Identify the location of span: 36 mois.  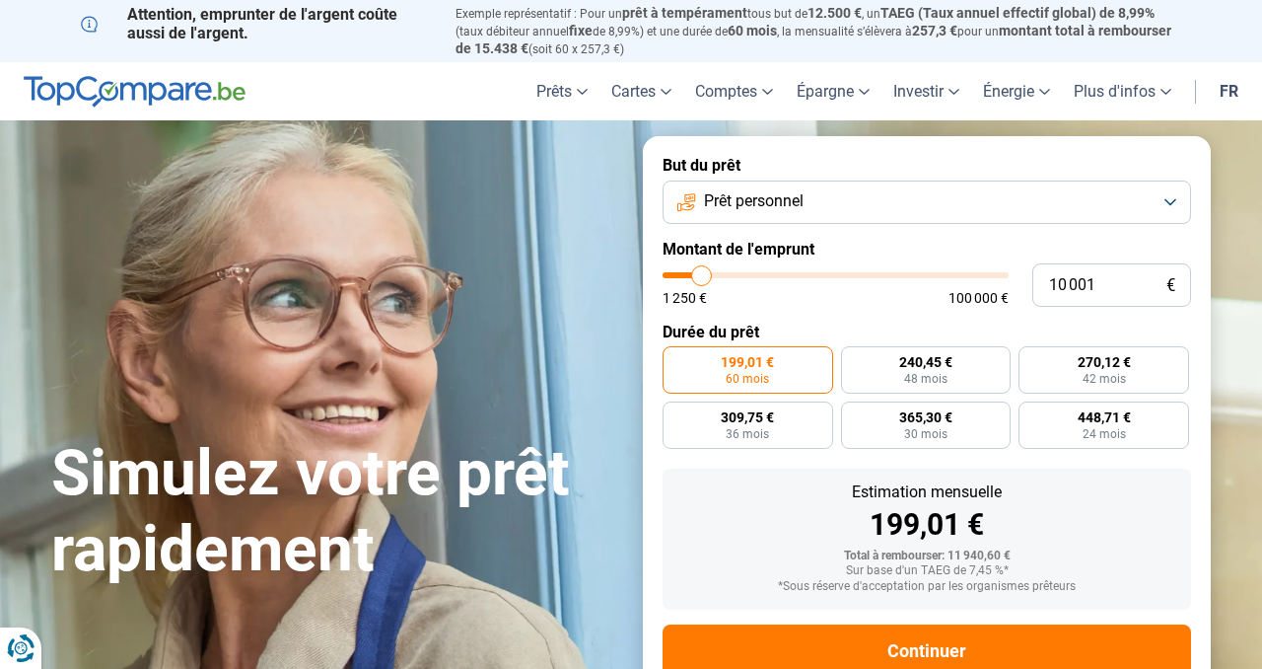
(748, 434).